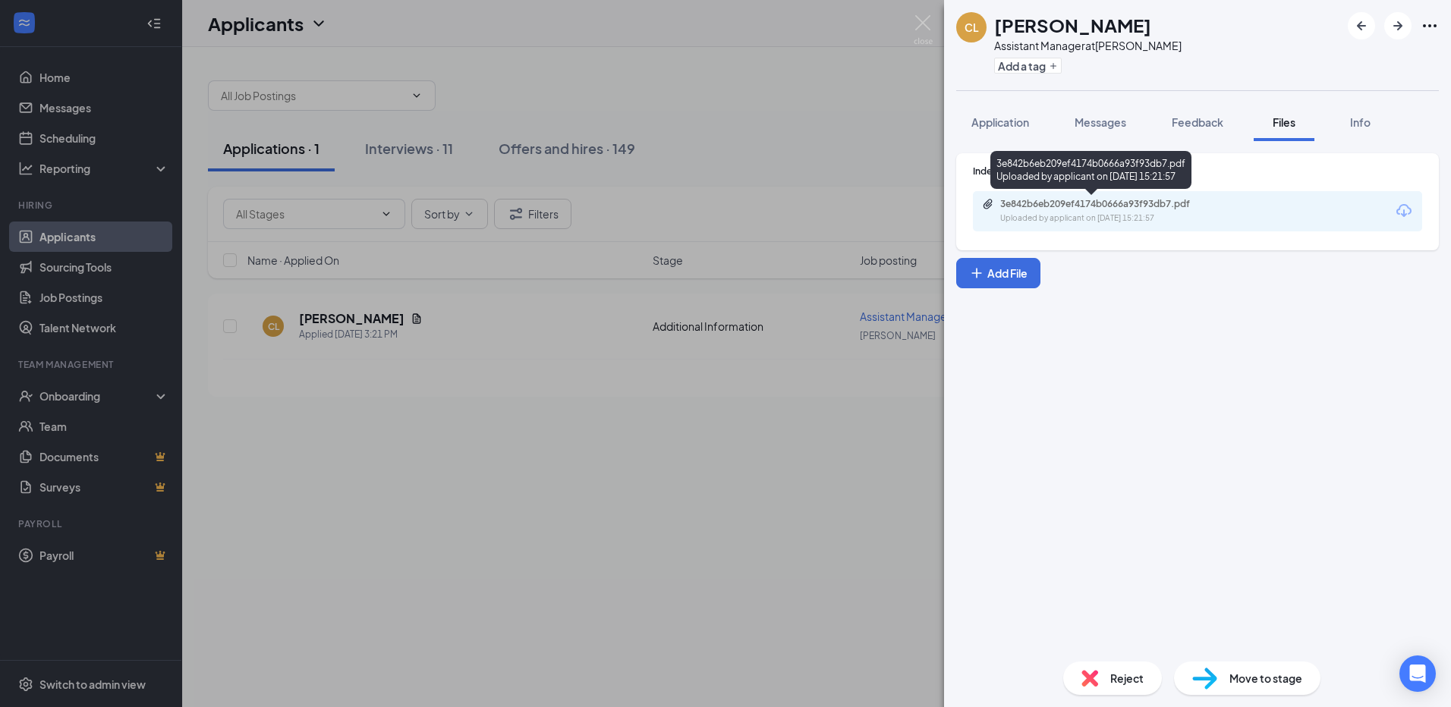 This screenshot has width=1451, height=707. What do you see at coordinates (988, 204) in the screenshot?
I see `svg: Paperclip` at bounding box center [988, 204].